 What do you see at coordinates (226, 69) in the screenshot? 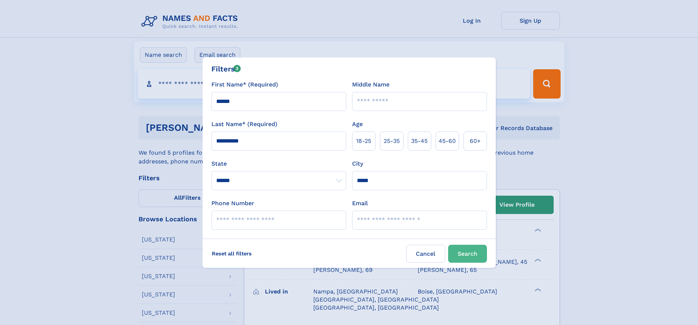
I see `div: Filters` at bounding box center [226, 69].